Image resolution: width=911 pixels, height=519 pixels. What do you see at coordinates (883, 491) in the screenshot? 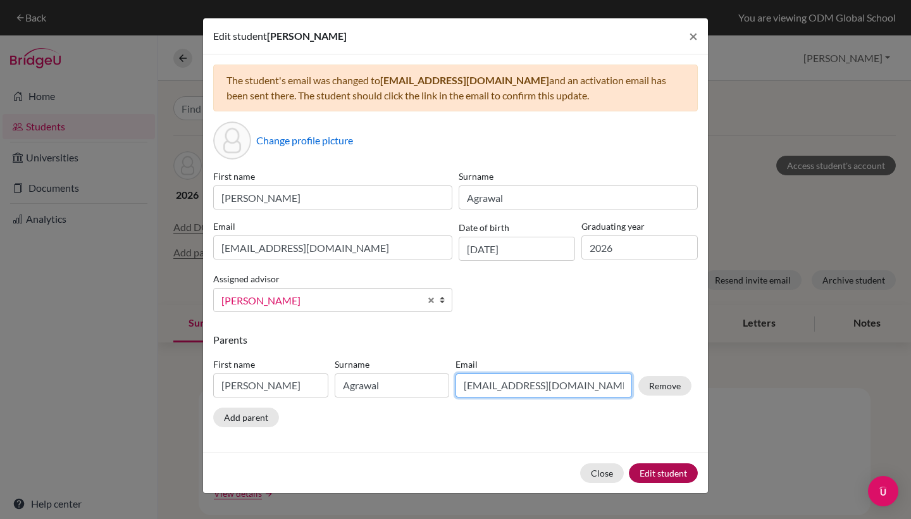
I see `div: Open Intercom Messenger` at bounding box center [883, 491].